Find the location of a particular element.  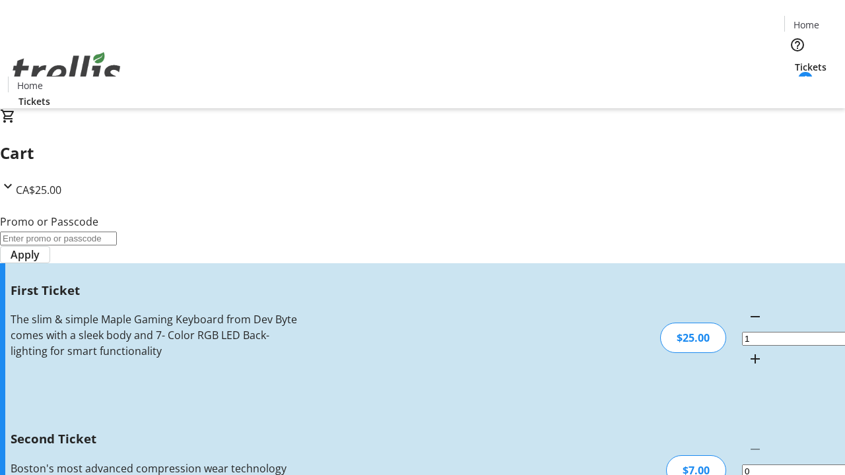

div: $25.00 is located at coordinates (693, 338).